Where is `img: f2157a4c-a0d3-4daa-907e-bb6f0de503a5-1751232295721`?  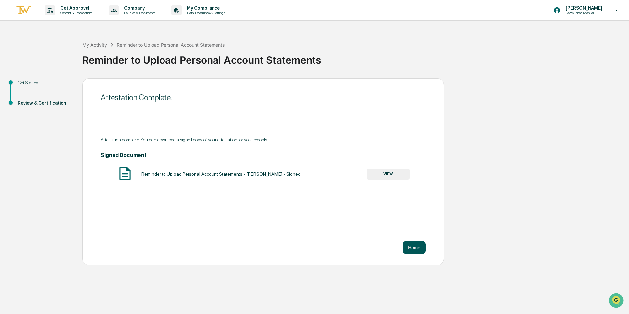
img: f2157a4c-a0d3-4daa-907e-bb6f0de503a5-1751232295721 is located at coordinates (8, 8).